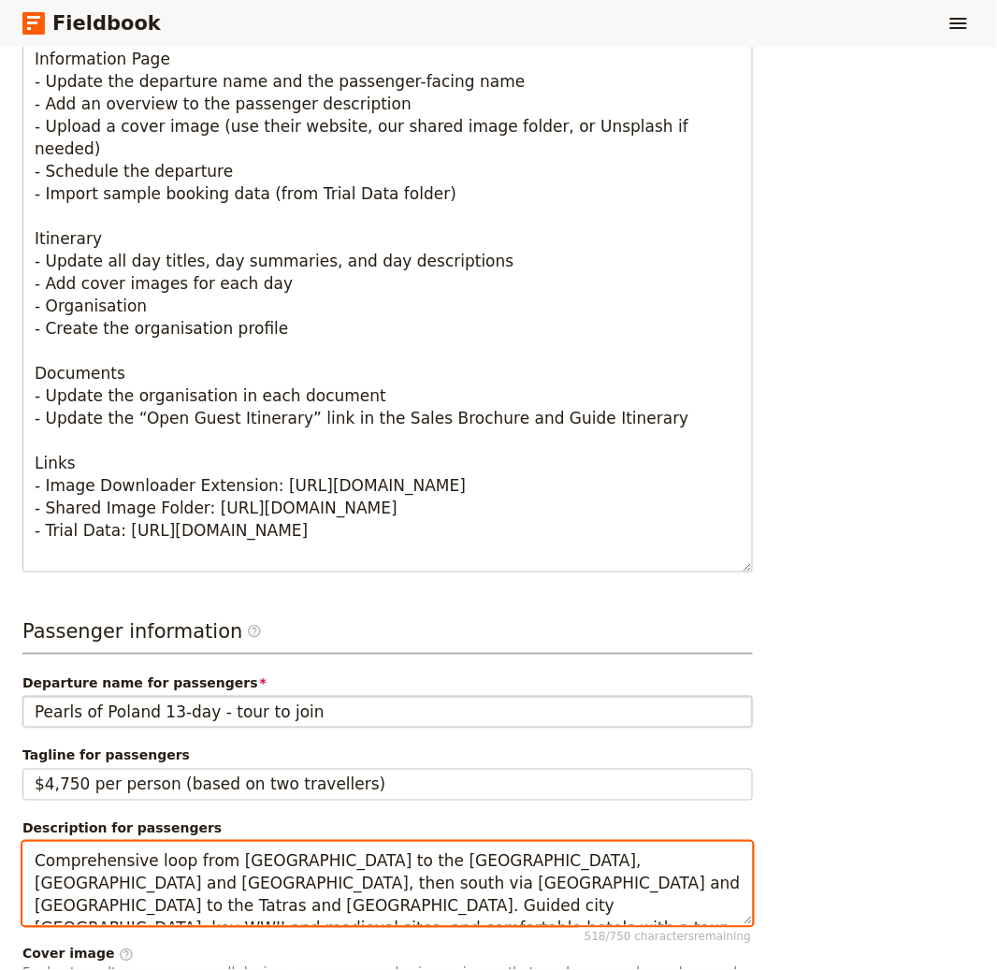 The width and height of the screenshot is (997, 970). Describe the element at coordinates (387, 683) in the screenshot. I see `span: Departure name for passengers` at that location.